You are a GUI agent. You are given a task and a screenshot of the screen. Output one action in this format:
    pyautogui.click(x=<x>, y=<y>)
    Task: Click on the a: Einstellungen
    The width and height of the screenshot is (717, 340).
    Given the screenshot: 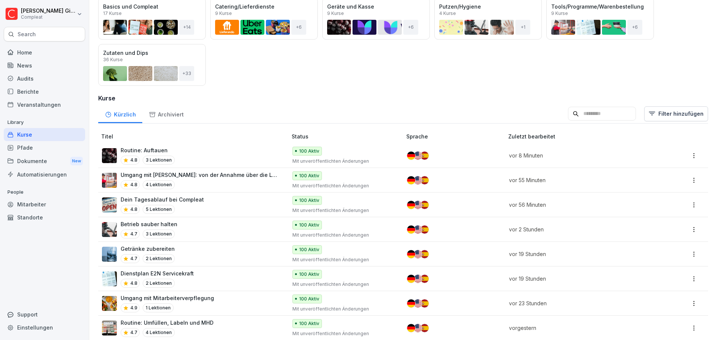 What is the action you would take?
    pyautogui.click(x=44, y=328)
    